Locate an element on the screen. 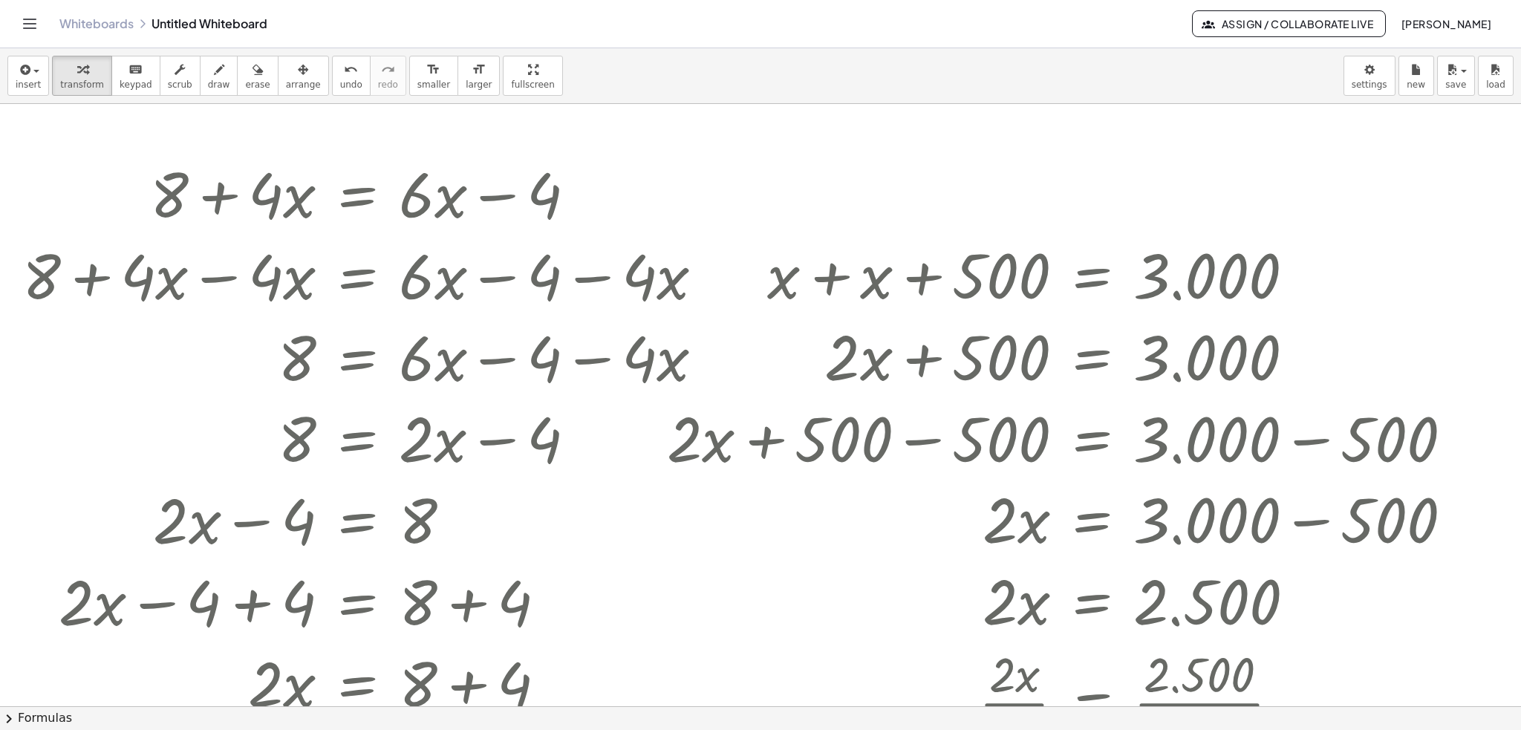  i: redo is located at coordinates (388, 70).